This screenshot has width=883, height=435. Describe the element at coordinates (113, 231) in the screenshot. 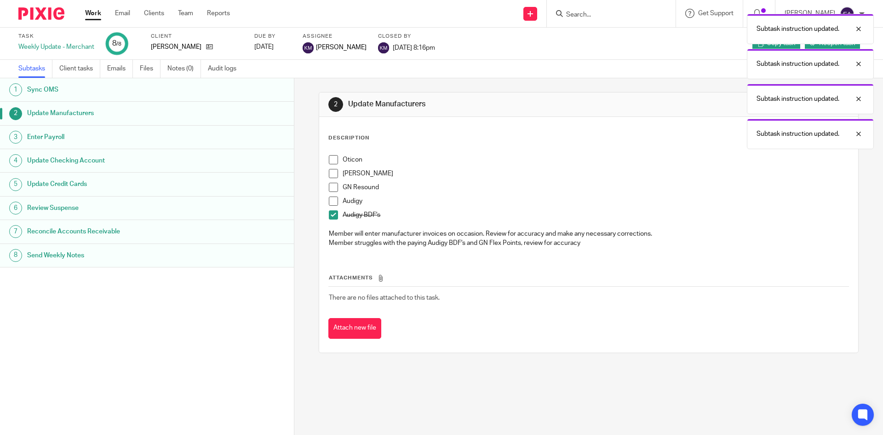

I see `h1: Reconcile Accounts Receivable` at that location.